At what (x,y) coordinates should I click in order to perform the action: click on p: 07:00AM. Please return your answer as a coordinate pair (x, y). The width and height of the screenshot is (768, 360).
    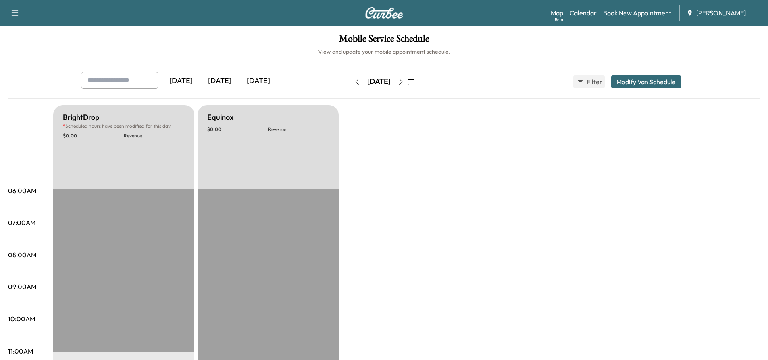
    Looking at the image, I should click on (22, 222).